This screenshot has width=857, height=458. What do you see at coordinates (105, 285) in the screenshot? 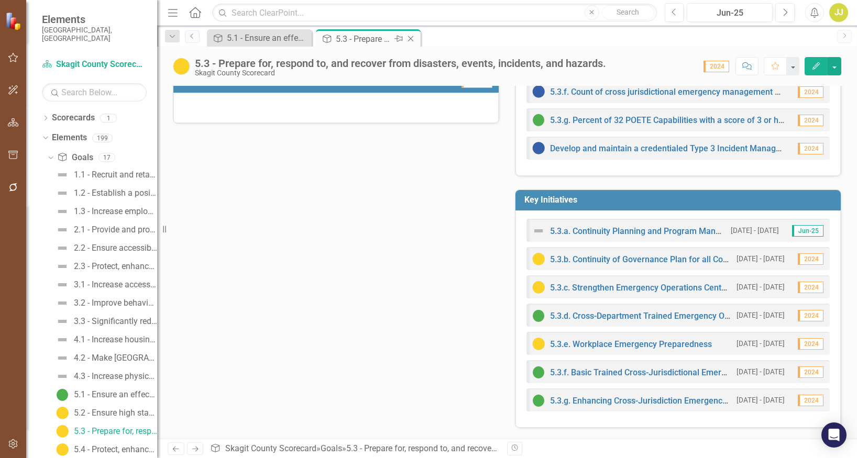
I see `a: 3.1 - Increase access to behavioral health outreach, support, and services.` at bounding box center [105, 285].